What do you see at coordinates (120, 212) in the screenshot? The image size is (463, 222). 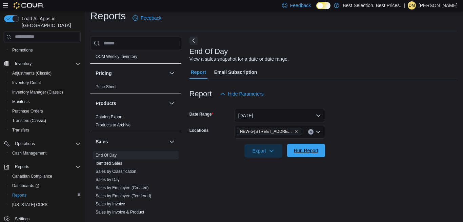 I see `a: Sales by Invoice & Product` at bounding box center [120, 212].